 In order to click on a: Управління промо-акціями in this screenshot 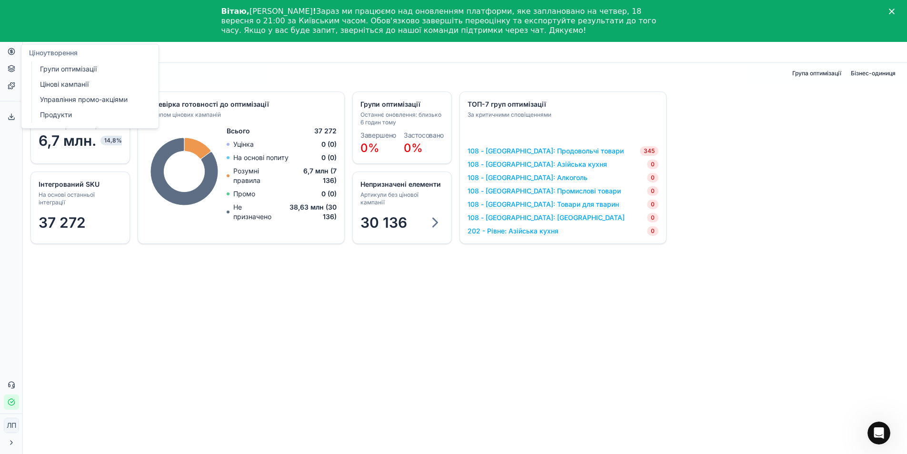, I will do `click(91, 99)`.